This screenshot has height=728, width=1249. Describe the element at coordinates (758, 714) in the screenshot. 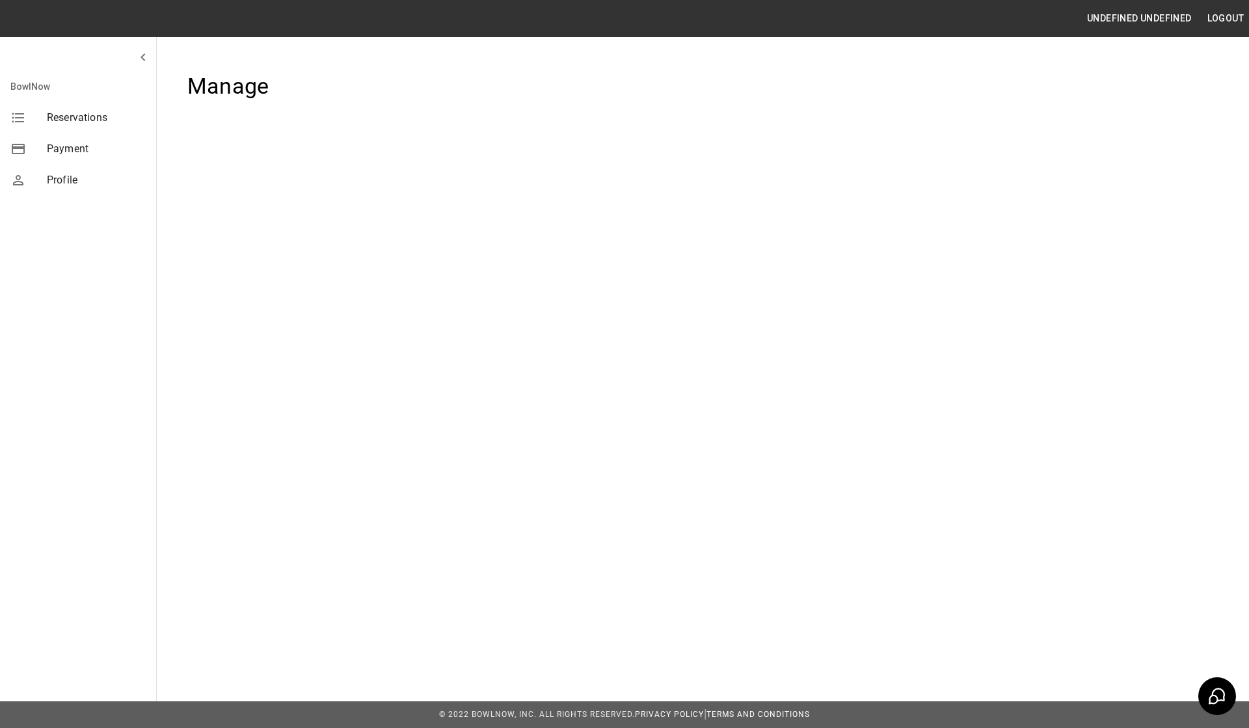

I see `a: Terms and Conditions` at that location.